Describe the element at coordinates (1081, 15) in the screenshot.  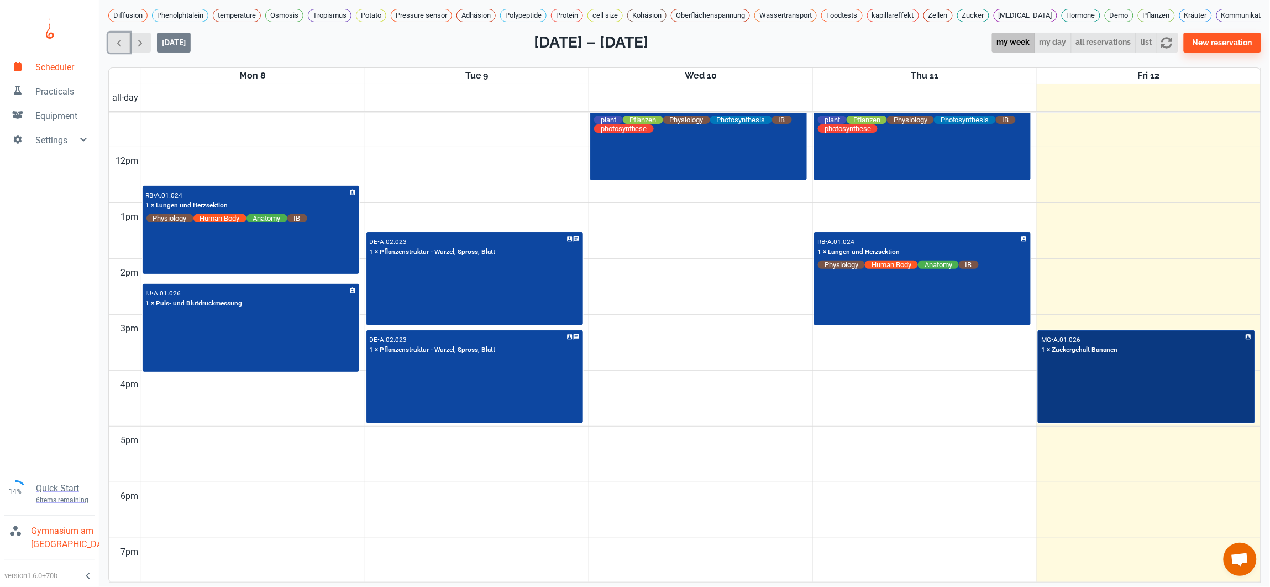
I see `div: Hormone` at that location.